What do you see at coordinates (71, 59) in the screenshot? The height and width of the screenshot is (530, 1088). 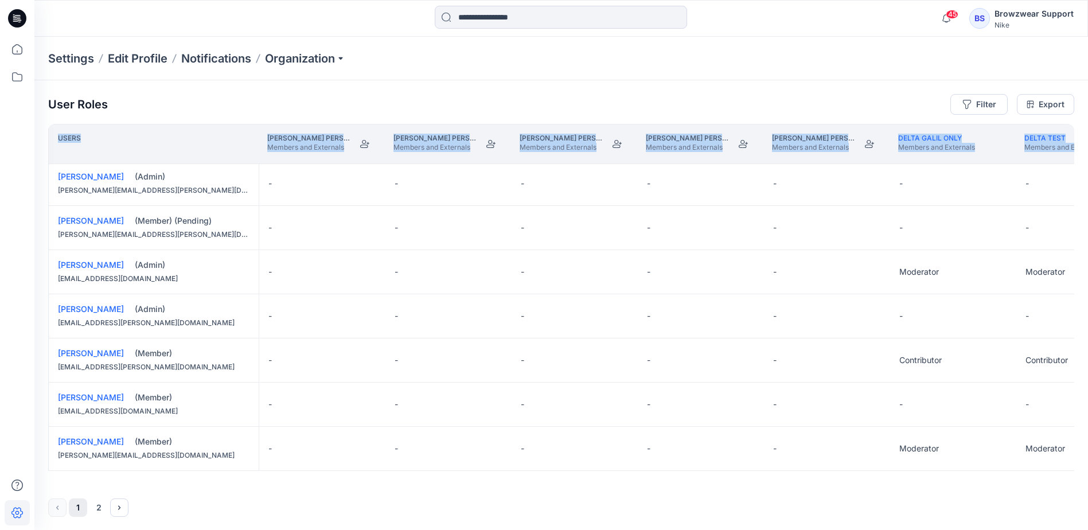 I see `p: Settings` at bounding box center [71, 59].